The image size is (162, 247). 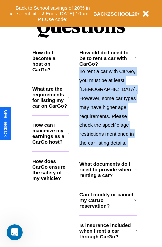 I want to click on h3: What are the requirements for listing my car on CarGo?, so click(x=50, y=97).